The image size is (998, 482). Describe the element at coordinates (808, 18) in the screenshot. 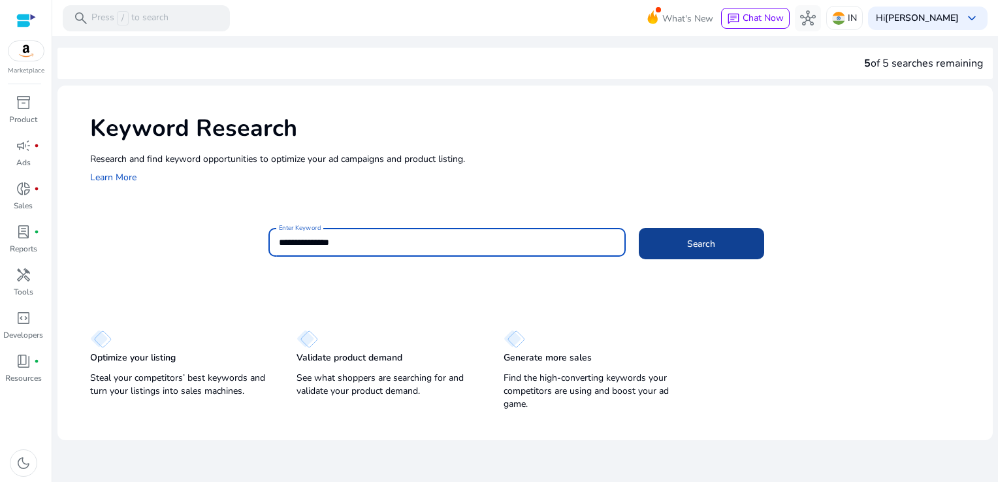

I see `span: hub` at that location.